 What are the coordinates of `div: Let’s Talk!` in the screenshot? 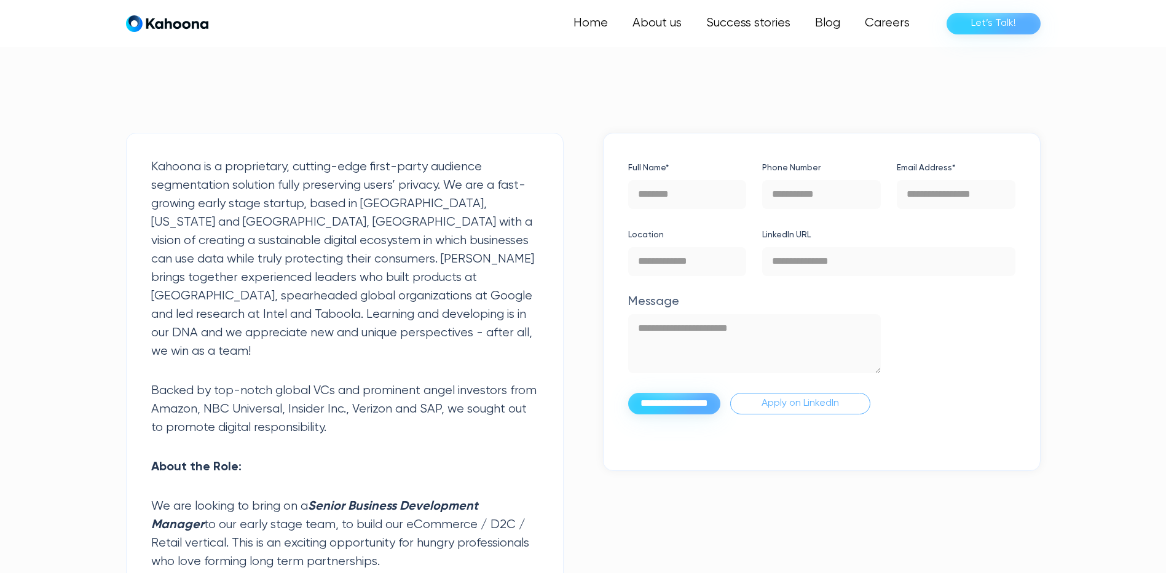 It's located at (993, 23).